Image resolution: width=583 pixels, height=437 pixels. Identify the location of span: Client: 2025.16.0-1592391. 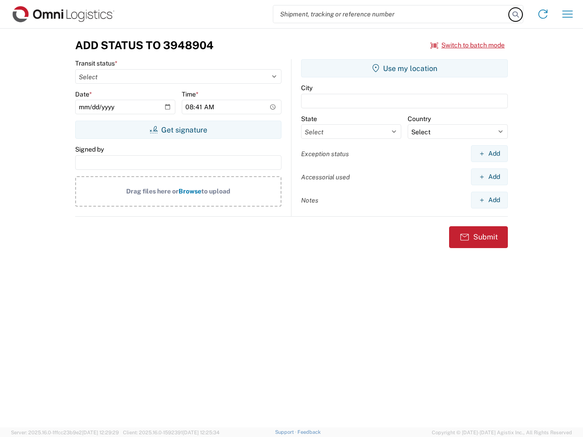
(171, 432).